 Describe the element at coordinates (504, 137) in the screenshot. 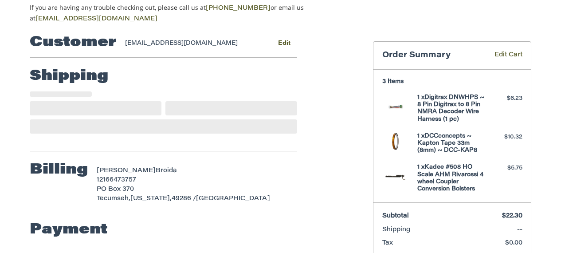

I see `div: $10.32` at that location.